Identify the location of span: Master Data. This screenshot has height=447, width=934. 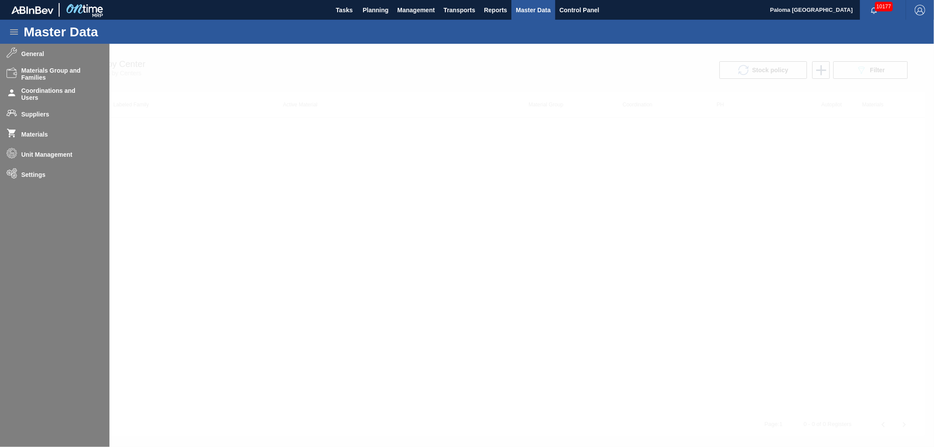
(533, 10).